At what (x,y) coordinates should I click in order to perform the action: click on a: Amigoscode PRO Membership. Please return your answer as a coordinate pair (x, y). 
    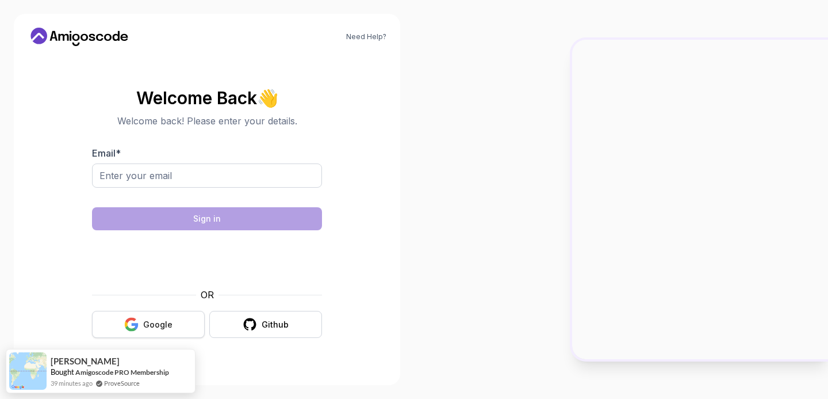
    Looking at the image, I should click on (122, 371).